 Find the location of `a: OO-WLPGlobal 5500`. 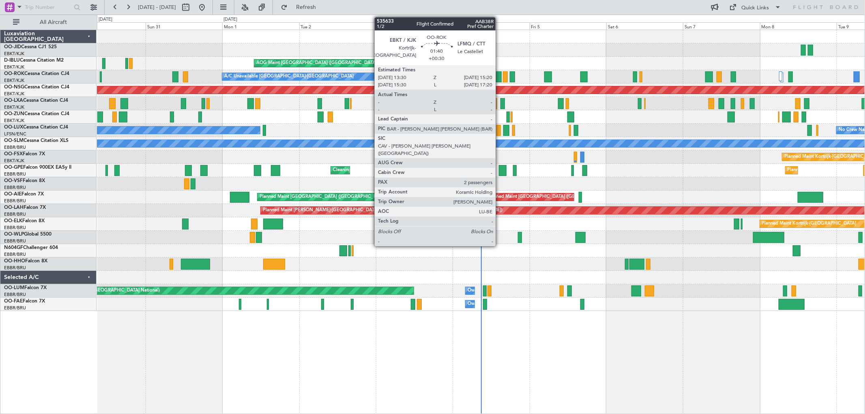

a: OO-WLPGlobal 5500 is located at coordinates (28, 234).